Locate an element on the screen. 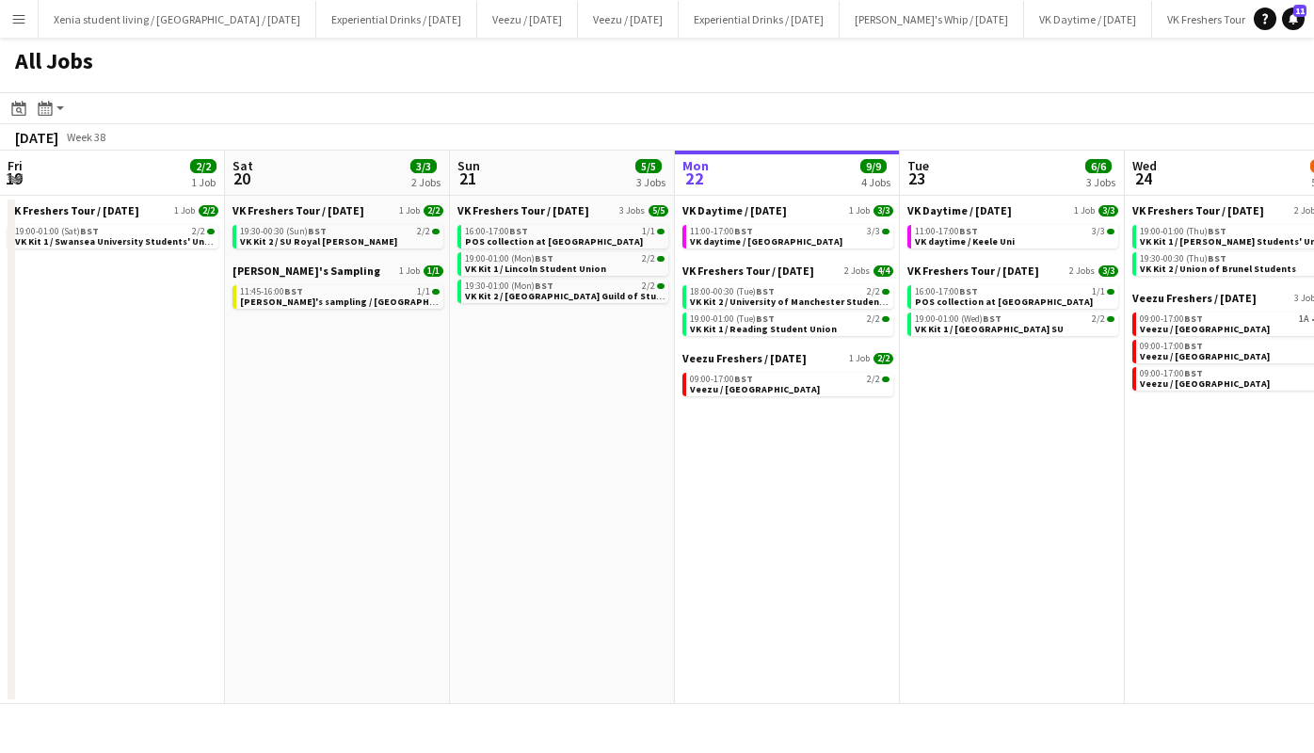 Image resolution: width=1314 pixels, height=753 pixels. span: Week 38 is located at coordinates (86, 137).